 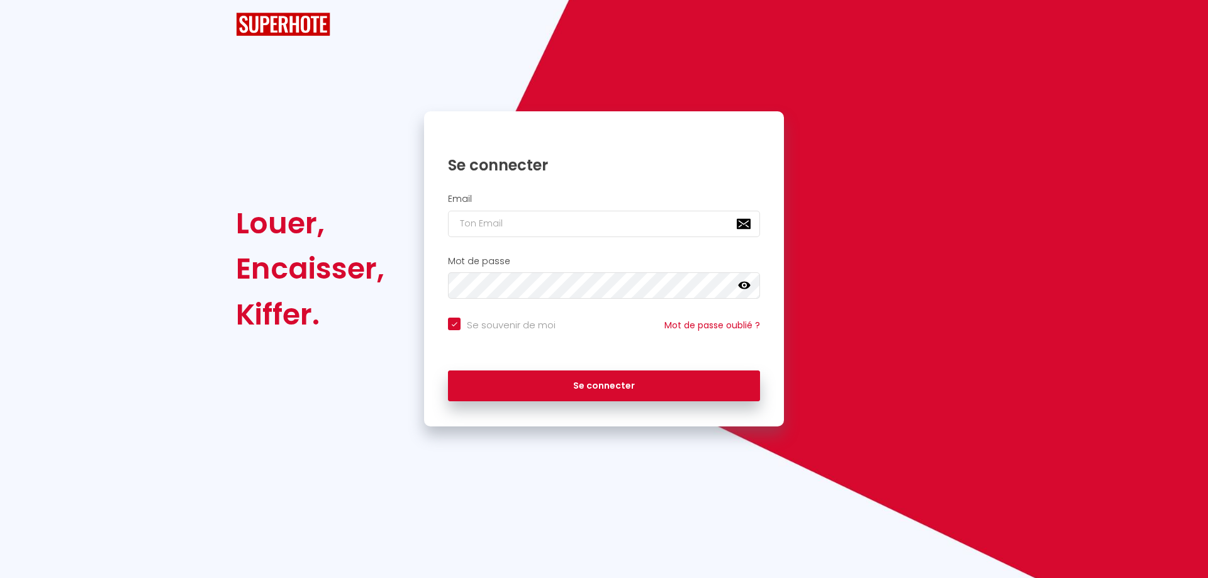 What do you see at coordinates (310, 223) in the screenshot?
I see `div: Louer,` at bounding box center [310, 223].